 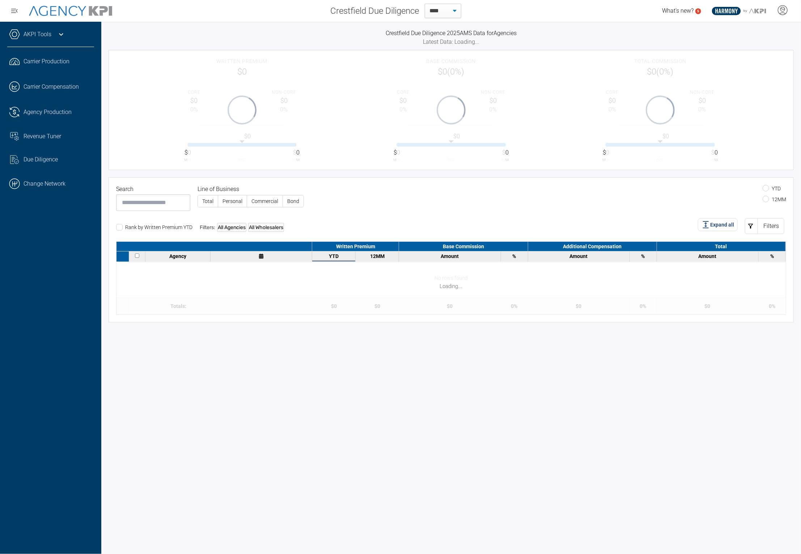 I want to click on div: All Agencies, so click(x=232, y=227).